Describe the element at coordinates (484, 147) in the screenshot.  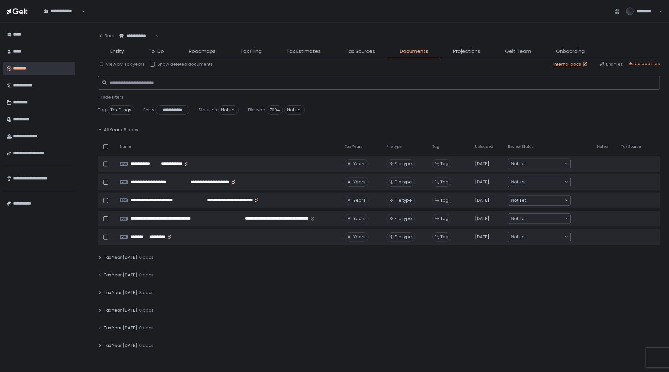
I see `span: Uploaded` at that location.